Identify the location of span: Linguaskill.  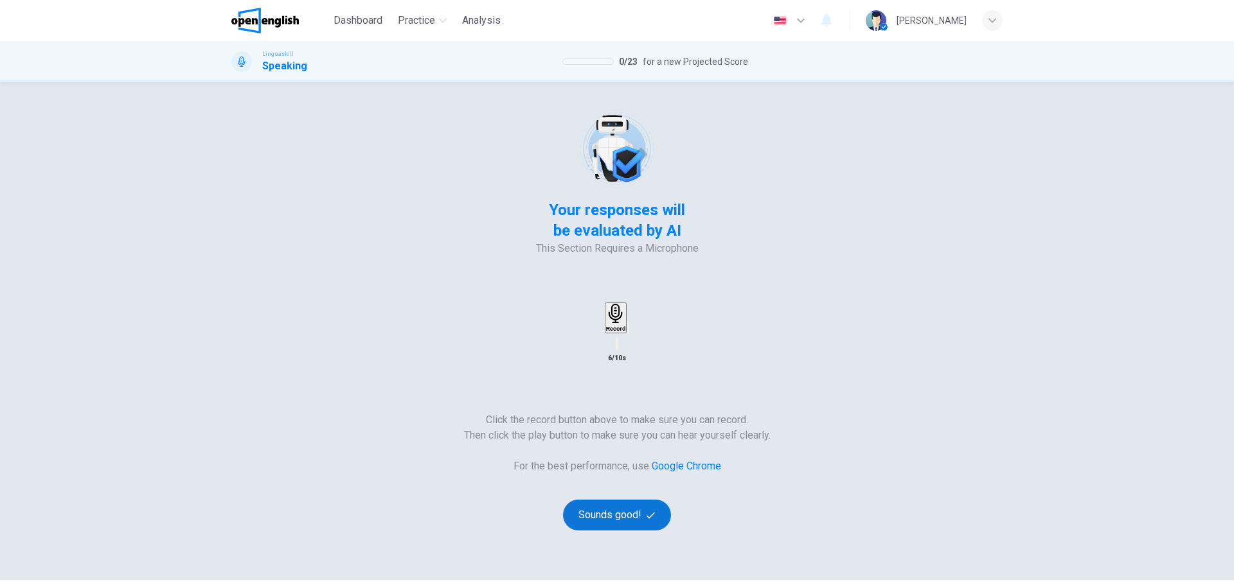
(278, 54).